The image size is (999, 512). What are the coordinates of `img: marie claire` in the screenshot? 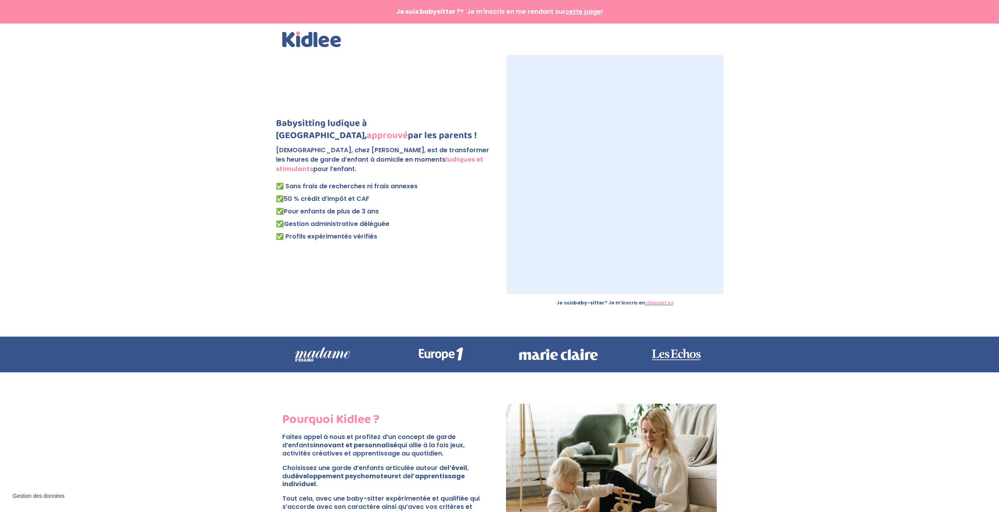 It's located at (559, 355).